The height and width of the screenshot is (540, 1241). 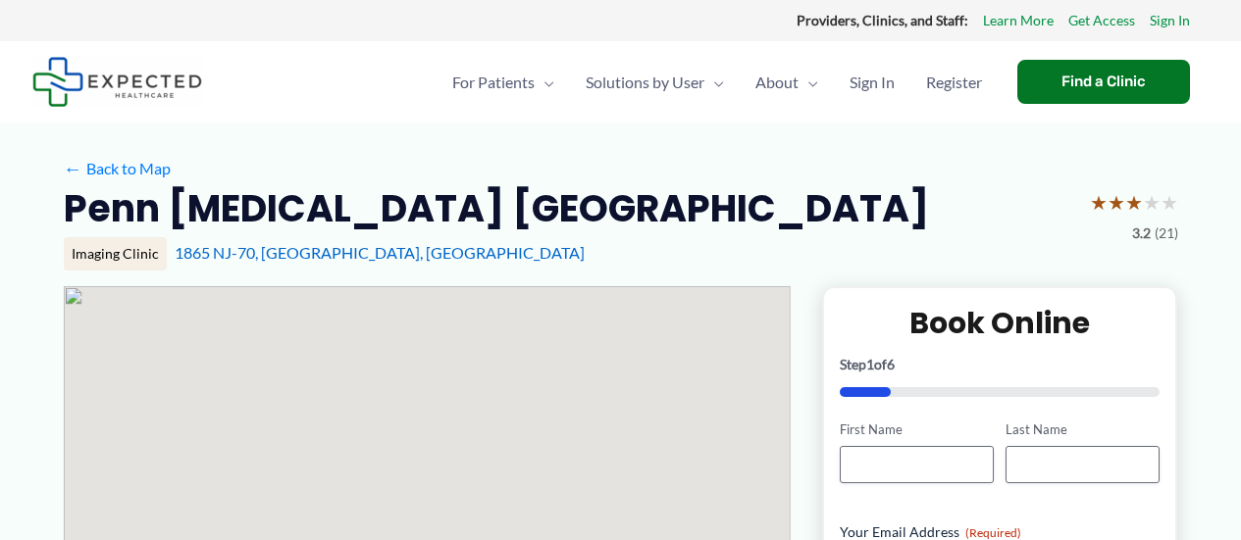 I want to click on a: AboutMenu Toggle, so click(x=787, y=82).